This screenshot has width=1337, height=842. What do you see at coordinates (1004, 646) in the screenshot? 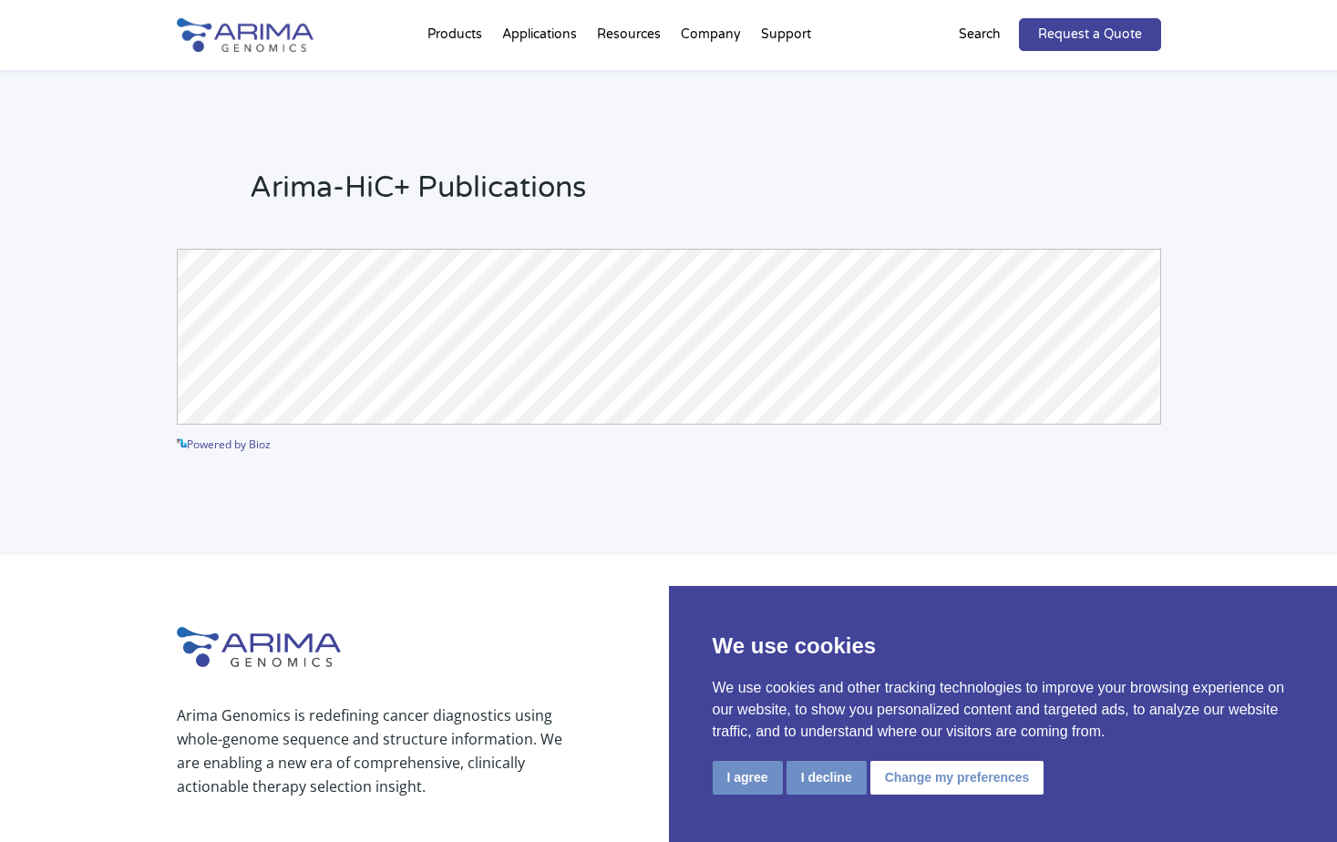
I see `p: We use cookies` at bounding box center [1004, 646].